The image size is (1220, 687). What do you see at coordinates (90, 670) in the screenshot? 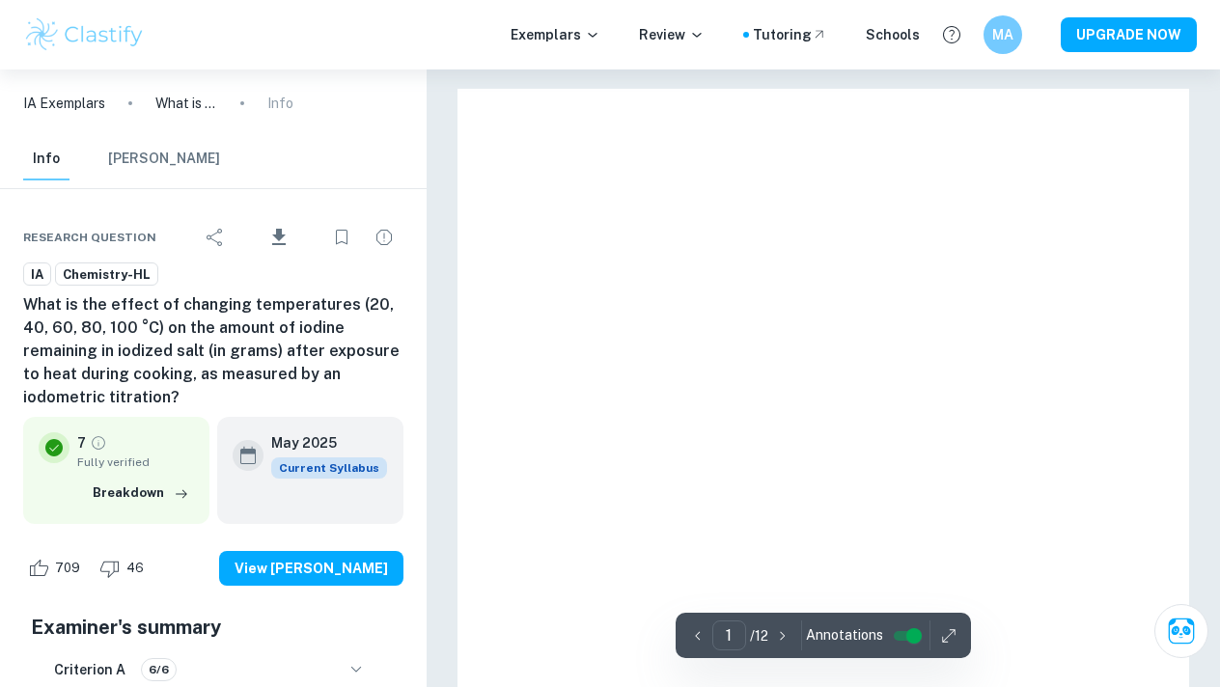
I see `h6: Criterion A` at bounding box center [90, 670].